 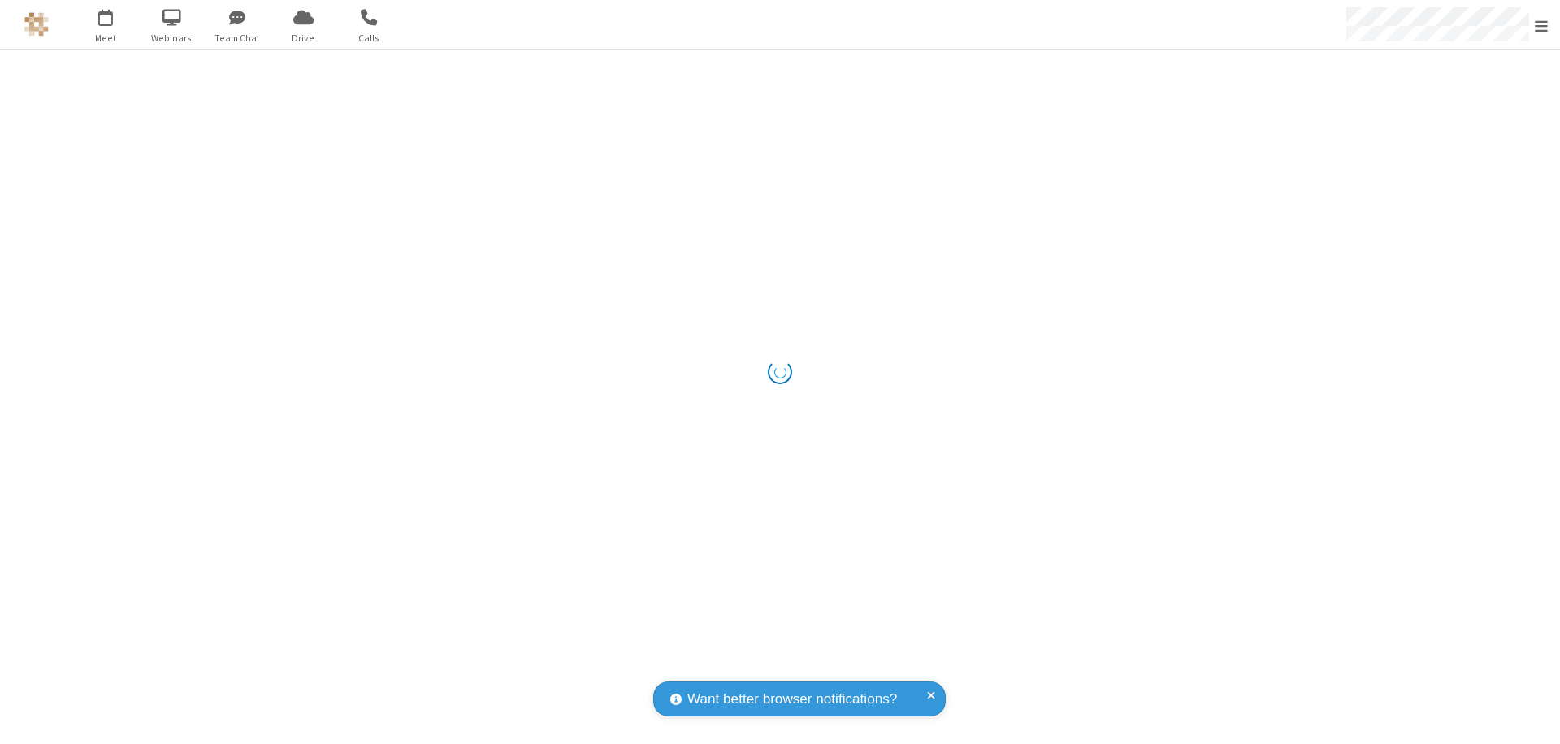 What do you see at coordinates (369, 38) in the screenshot?
I see `span: Calls` at bounding box center [369, 38].